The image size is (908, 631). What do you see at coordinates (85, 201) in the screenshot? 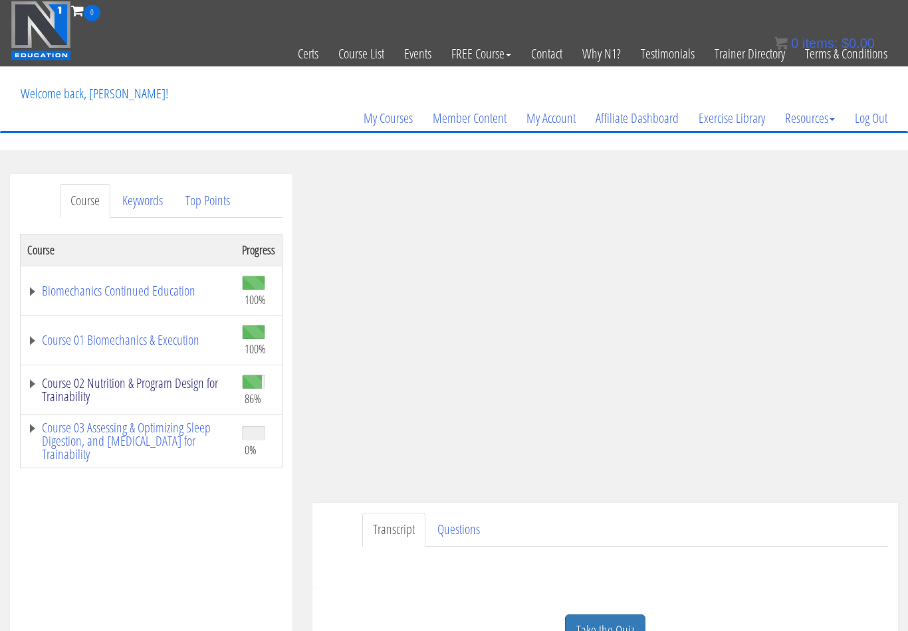
I see `a: Course` at bounding box center [85, 201].